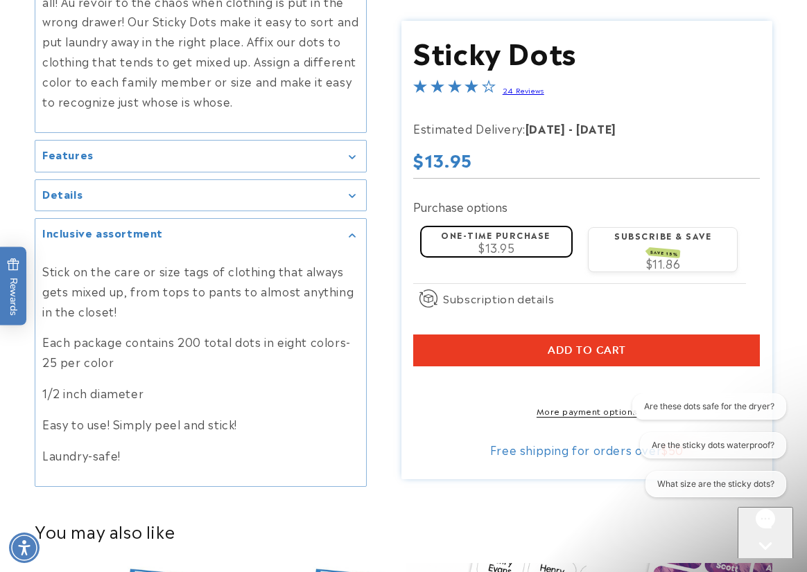 The image size is (807, 572). Describe the element at coordinates (498, 299) in the screenshot. I see `span: Subscription details` at that location.